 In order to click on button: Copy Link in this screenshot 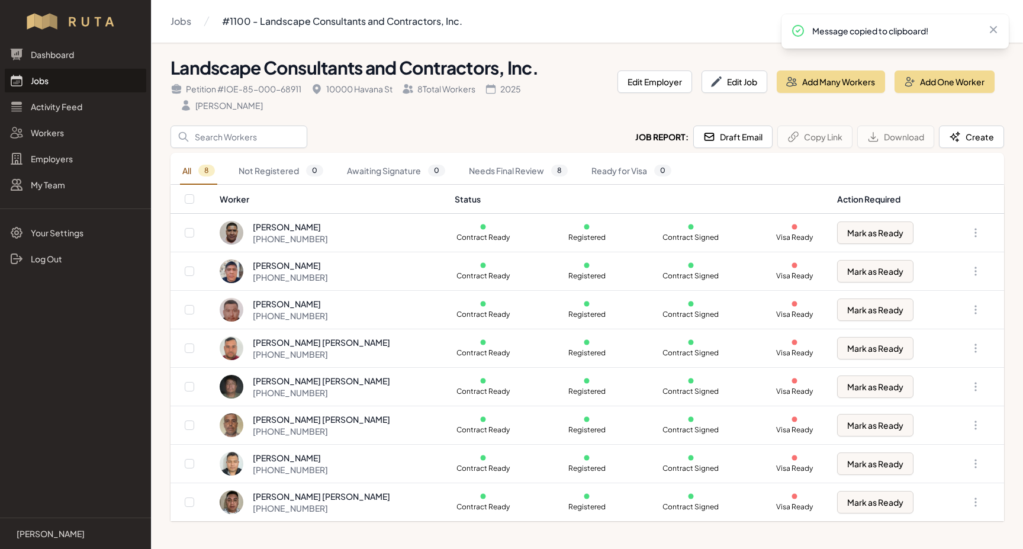, I will do `click(814, 137)`.